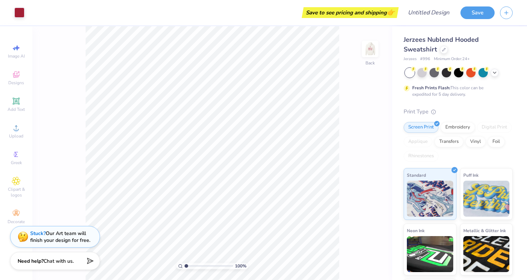  What do you see at coordinates (60, 237) in the screenshot?
I see `div: Our Art team will finish your design for free.` at bounding box center [60, 237].